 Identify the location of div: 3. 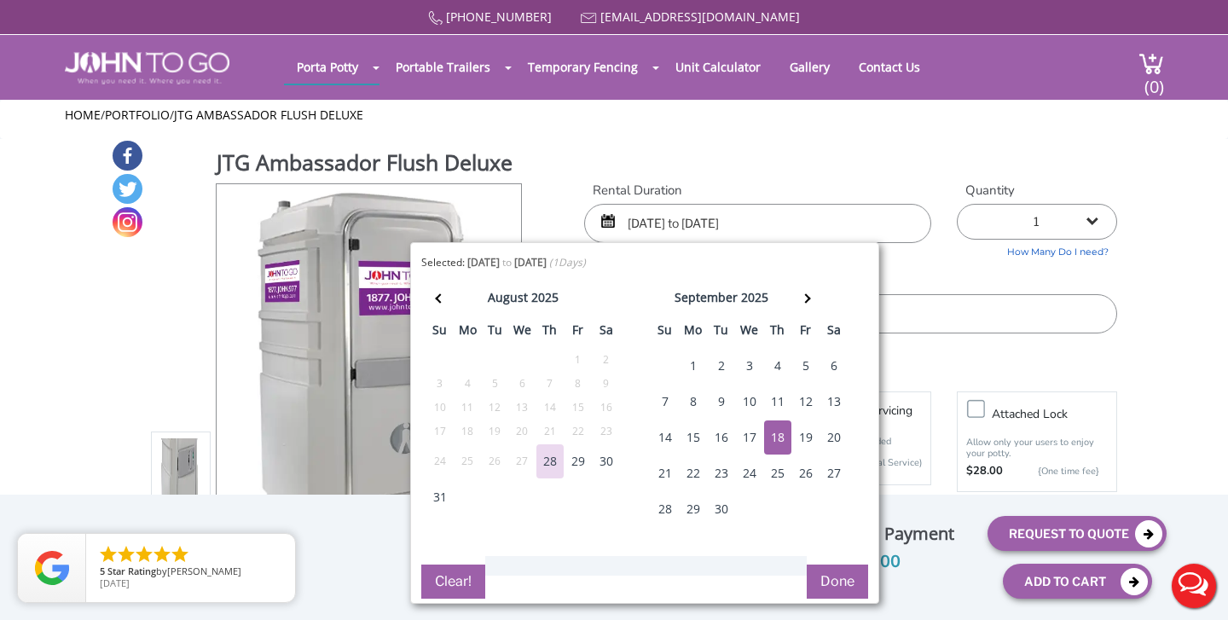
(750, 366).